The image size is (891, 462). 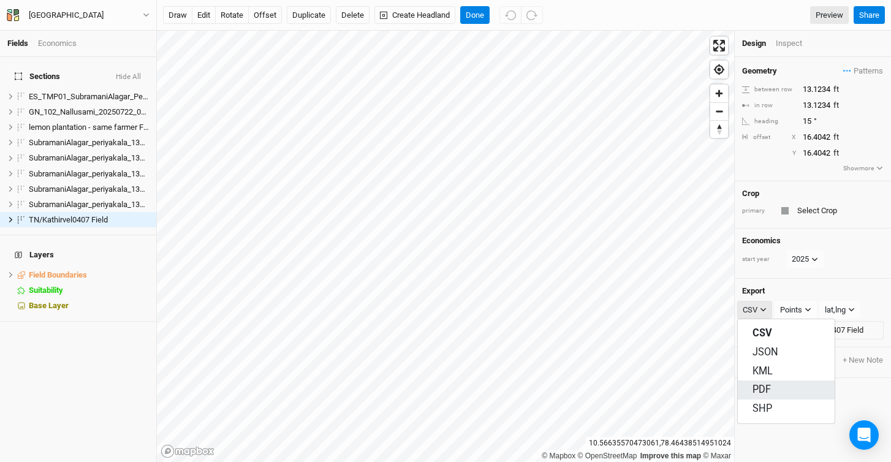 What do you see at coordinates (718, 129) in the screenshot?
I see `button: Reset bearing to north` at bounding box center [718, 129].